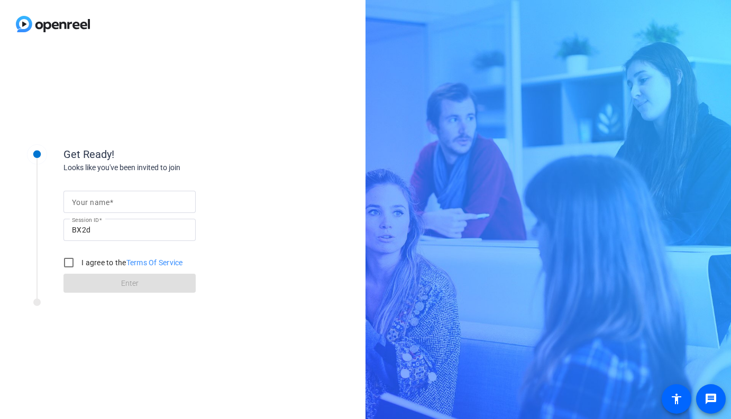  What do you see at coordinates (85, 220) in the screenshot?
I see `mat-label: Session ID` at bounding box center [85, 220].